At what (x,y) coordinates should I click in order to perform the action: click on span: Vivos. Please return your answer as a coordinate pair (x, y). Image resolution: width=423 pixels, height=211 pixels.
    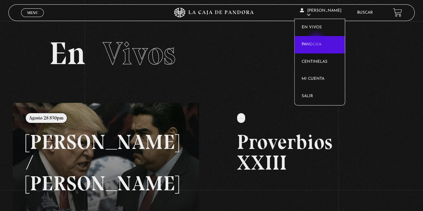
    Looking at the image, I should click on (139, 53).